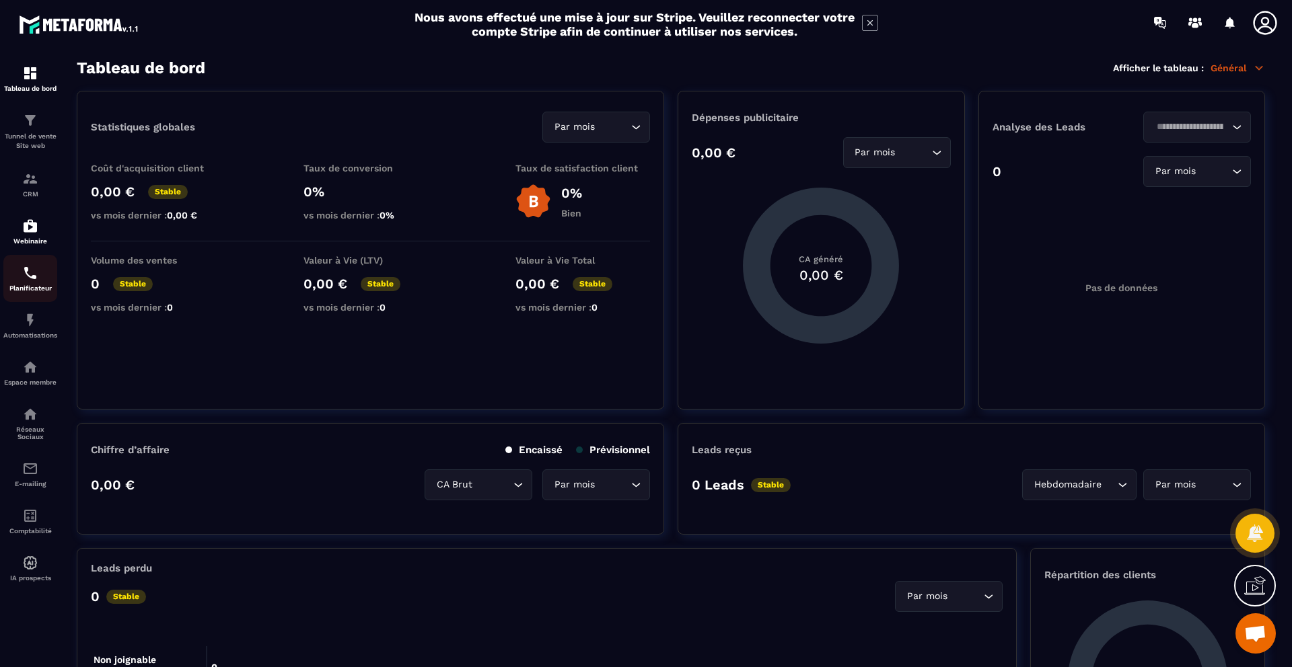 Image resolution: width=1292 pixels, height=667 pixels. I want to click on tspan: Non joignable, so click(124, 660).